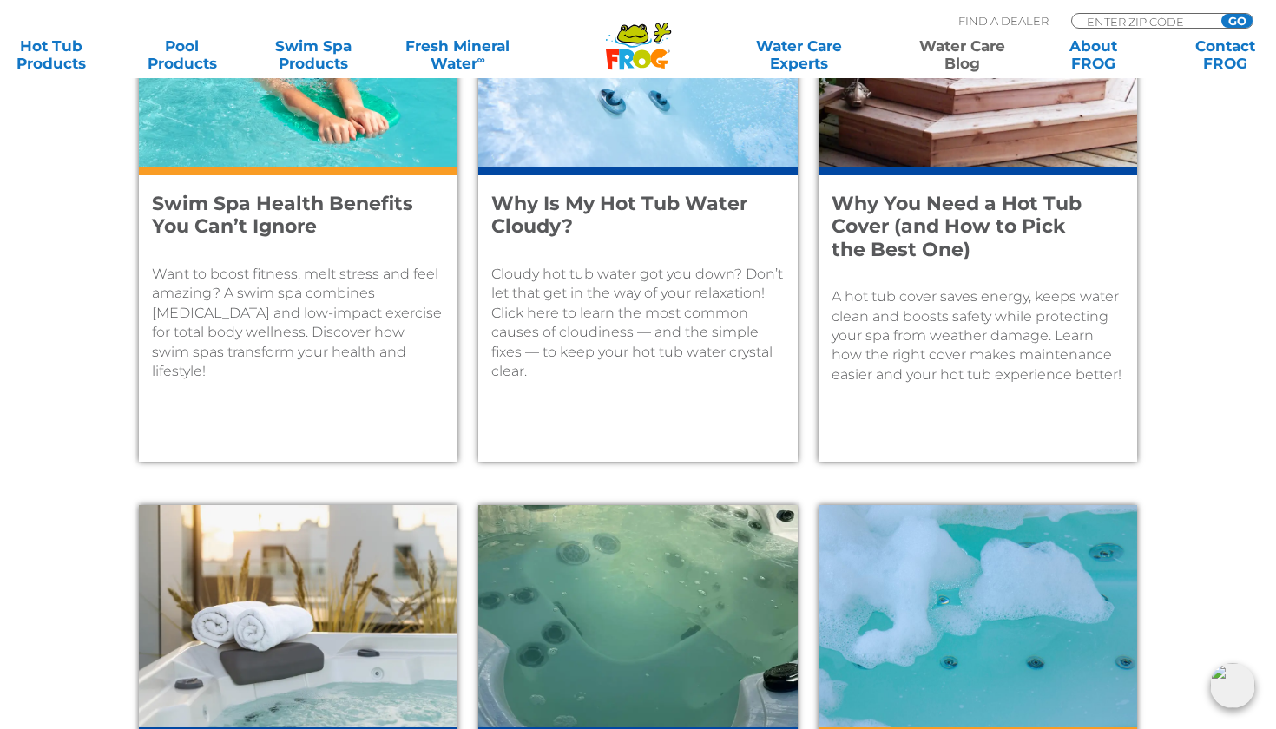 The image size is (1276, 729). Describe the element at coordinates (966, 227) in the screenshot. I see `h4: Why You Need a Hot Tub Cover (and How to Pick the Best One)` at that location.